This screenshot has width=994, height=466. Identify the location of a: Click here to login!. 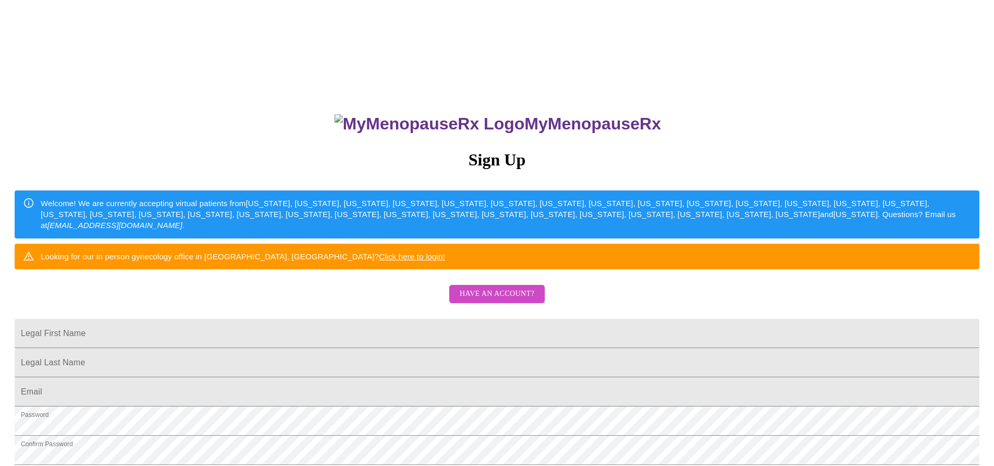
(412, 256).